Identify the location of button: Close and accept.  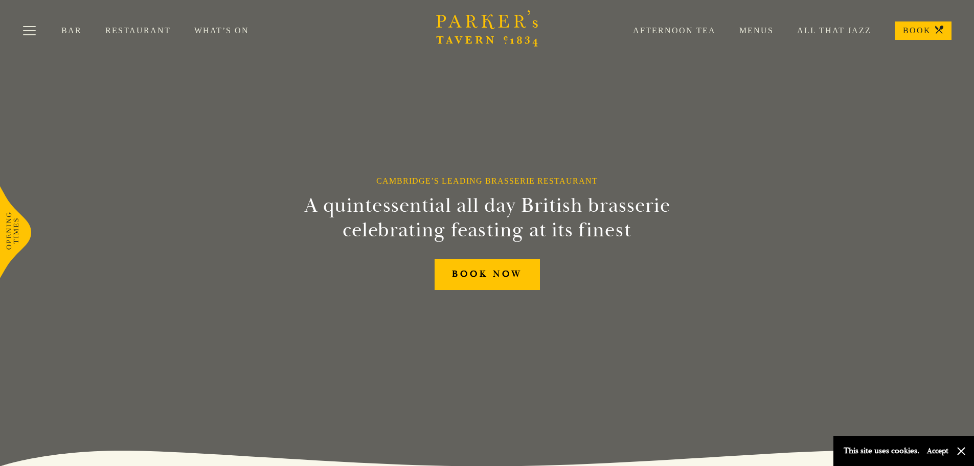
(961, 451).